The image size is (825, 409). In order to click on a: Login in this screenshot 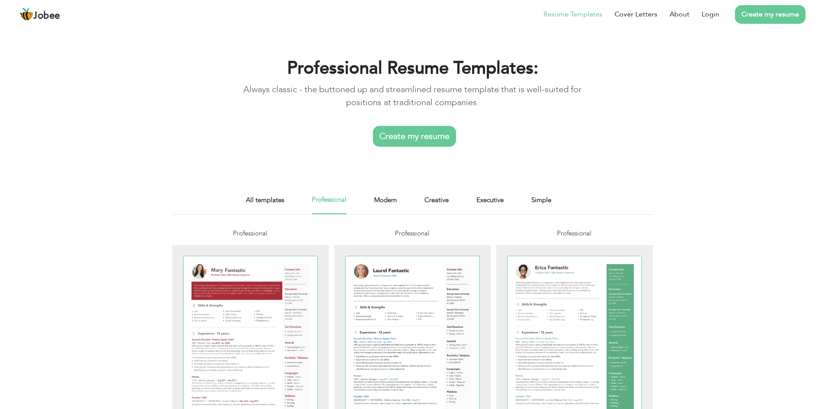, I will do `click(711, 14)`.